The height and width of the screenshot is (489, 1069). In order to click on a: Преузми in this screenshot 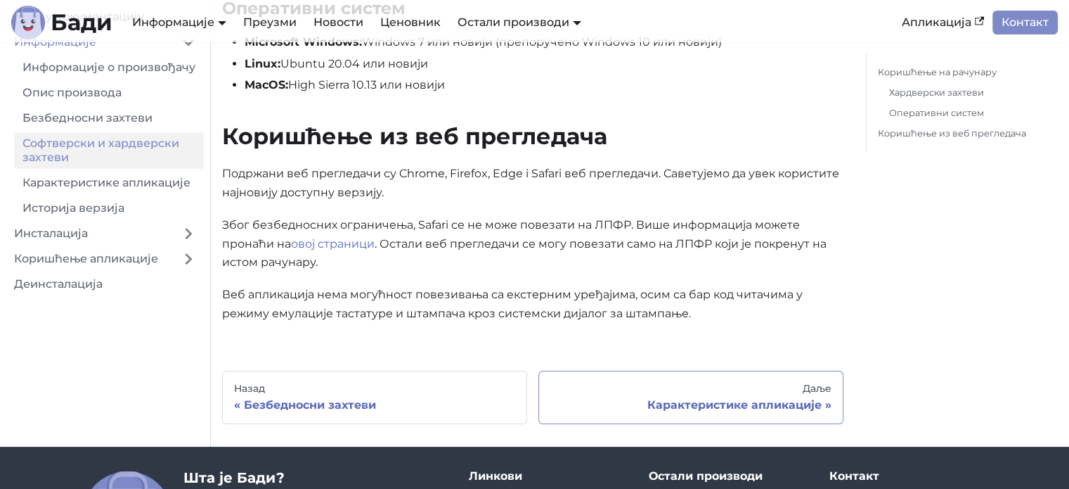, I will do `click(270, 22)`.